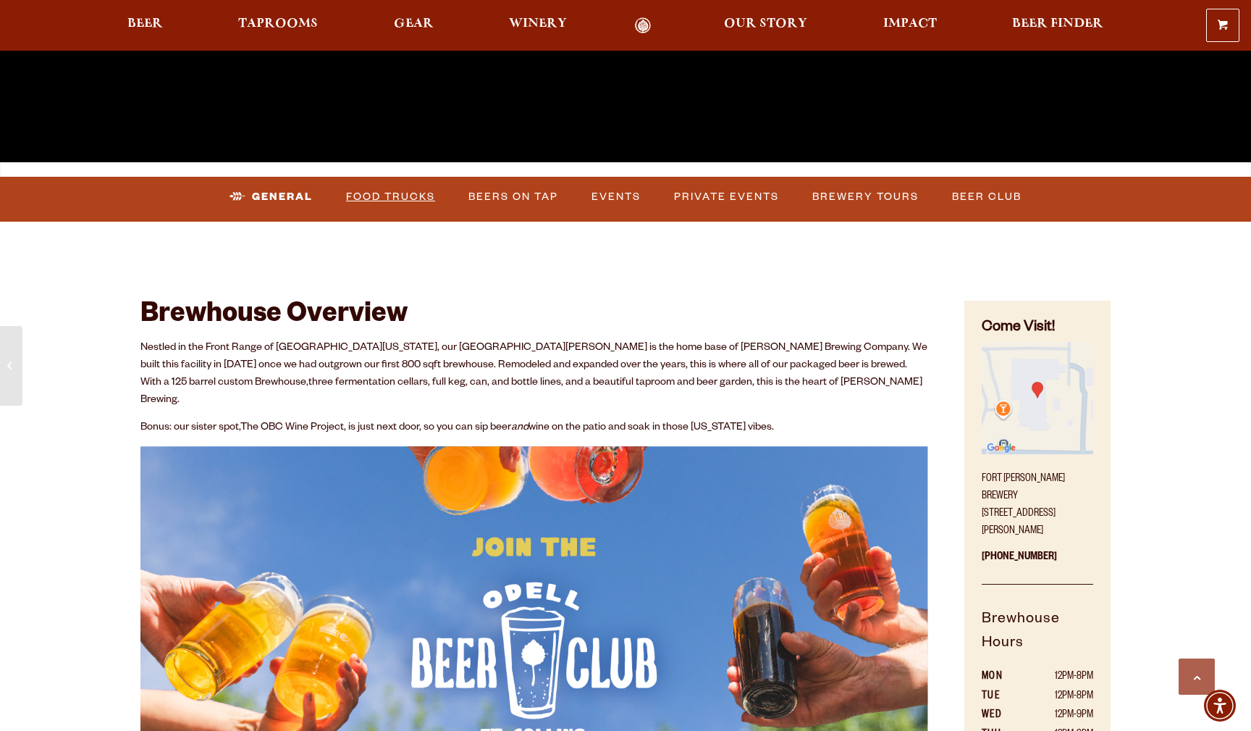 The width and height of the screenshot is (1251, 731). What do you see at coordinates (726, 197) in the screenshot?
I see `a: Private Events` at bounding box center [726, 197].